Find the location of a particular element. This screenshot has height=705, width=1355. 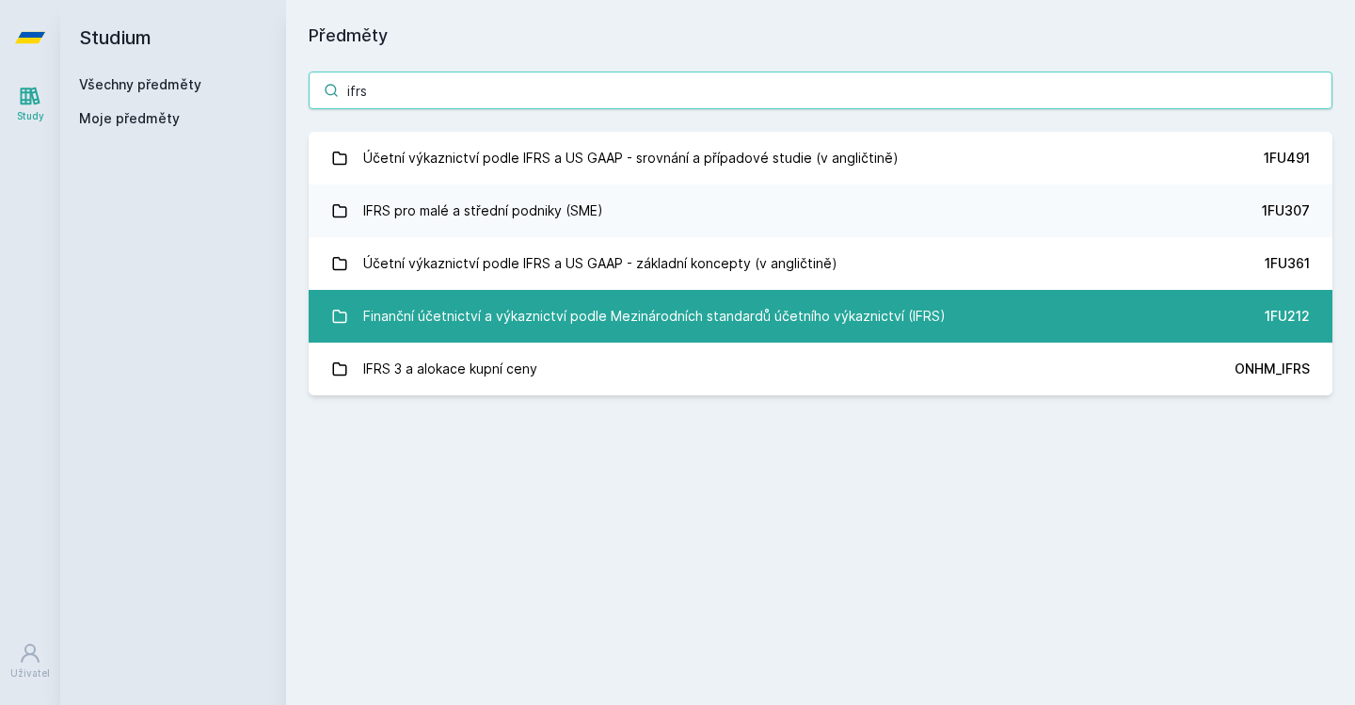

div: 1FU307 is located at coordinates (1285, 211).